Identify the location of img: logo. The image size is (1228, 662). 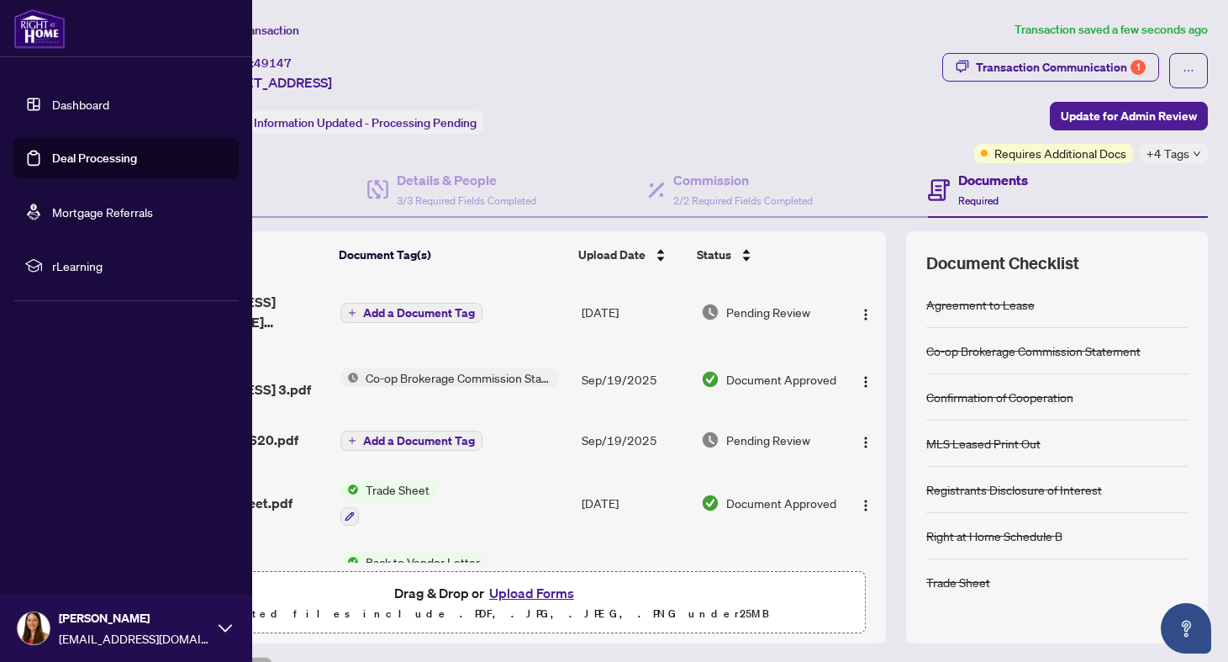
(40, 29).